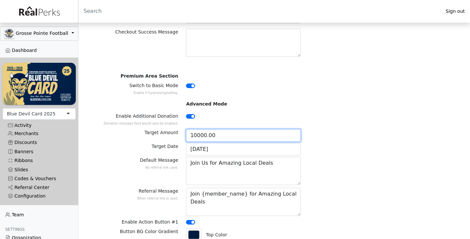 The width and height of the screenshot is (470, 239). What do you see at coordinates (161, 132) in the screenshot?
I see `span: Target Amount` at bounding box center [161, 132].